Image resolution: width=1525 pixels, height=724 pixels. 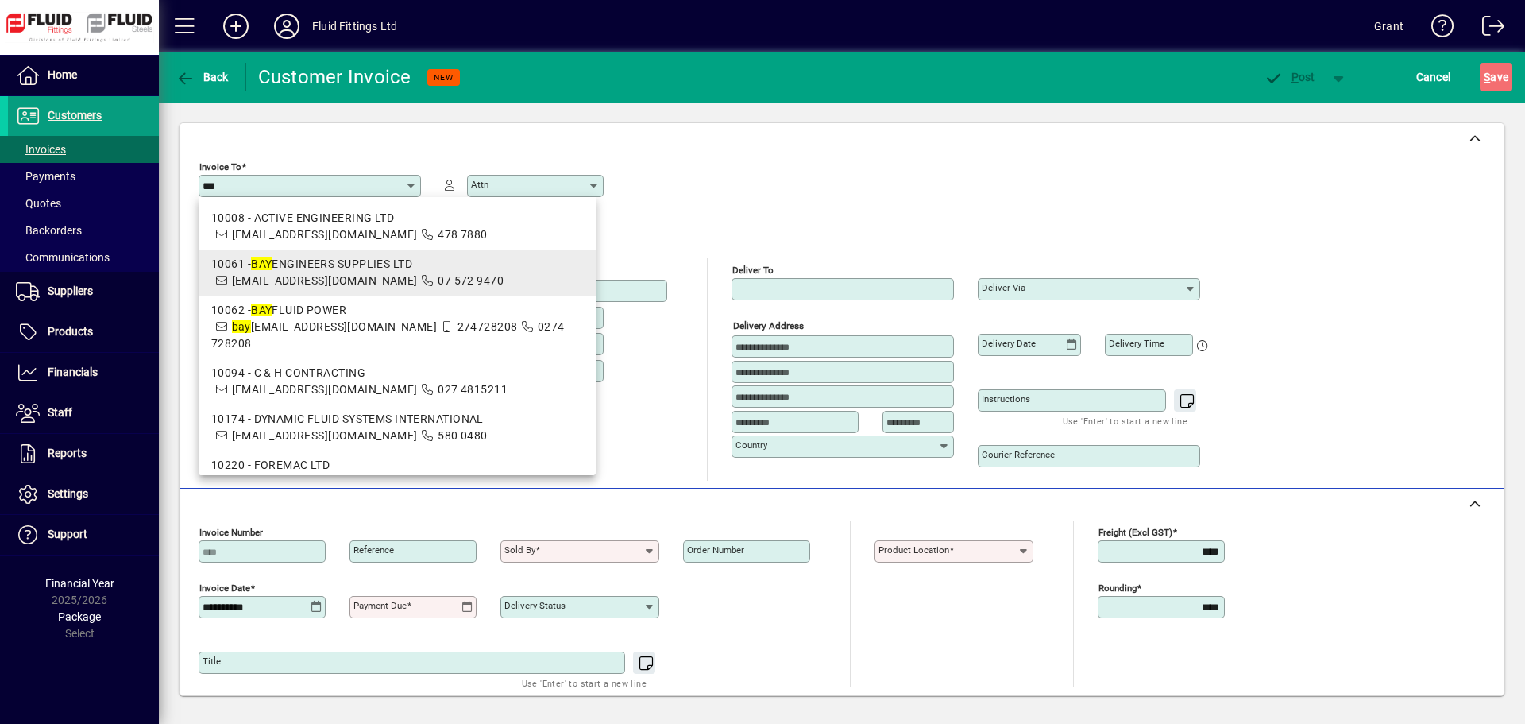 I want to click on span: P, so click(x=1295, y=77).